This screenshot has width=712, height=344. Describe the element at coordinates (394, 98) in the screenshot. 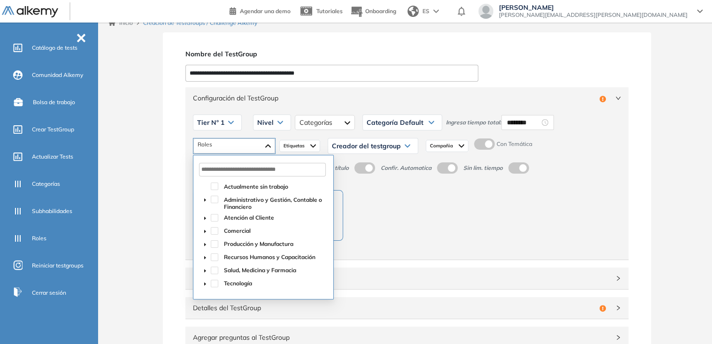

I see `span: Configuración del TestGroup` at that location.